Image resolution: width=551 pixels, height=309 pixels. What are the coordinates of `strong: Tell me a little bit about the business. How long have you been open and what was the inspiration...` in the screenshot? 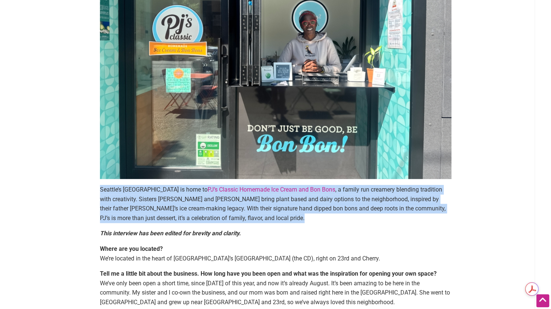 It's located at (268, 273).